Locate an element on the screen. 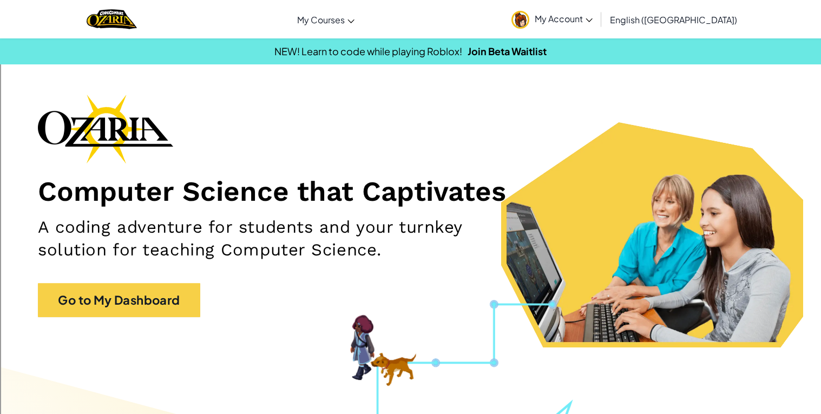 The image size is (821, 414). h1: Computer Science that Captivates is located at coordinates (410, 191).